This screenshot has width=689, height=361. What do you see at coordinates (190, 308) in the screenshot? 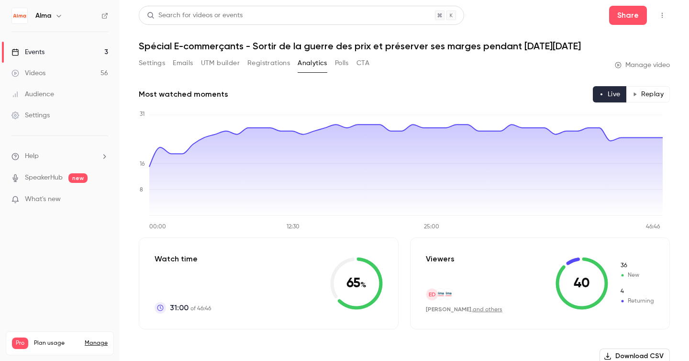
I see `p: of 46:46` at bounding box center [190, 308].